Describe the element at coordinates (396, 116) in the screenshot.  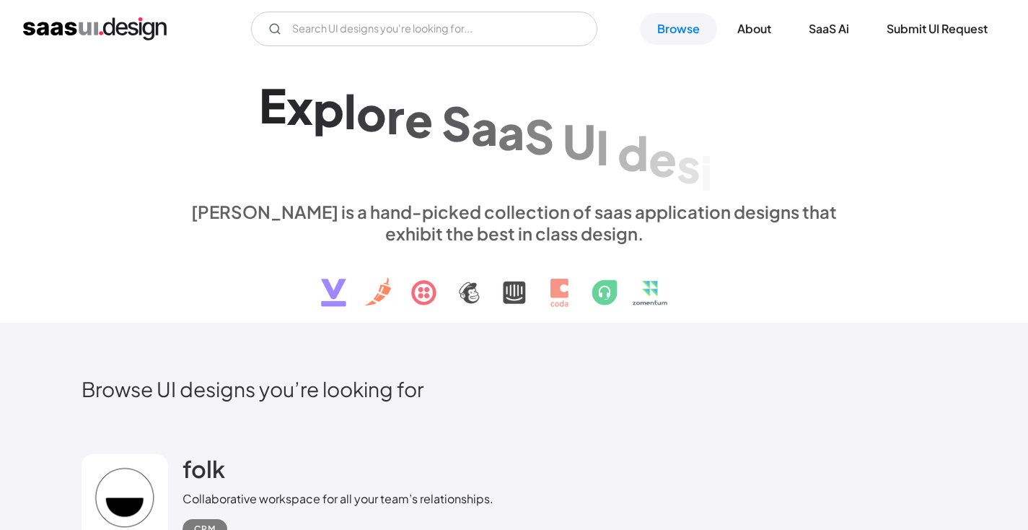
I see `div: r` at that location.